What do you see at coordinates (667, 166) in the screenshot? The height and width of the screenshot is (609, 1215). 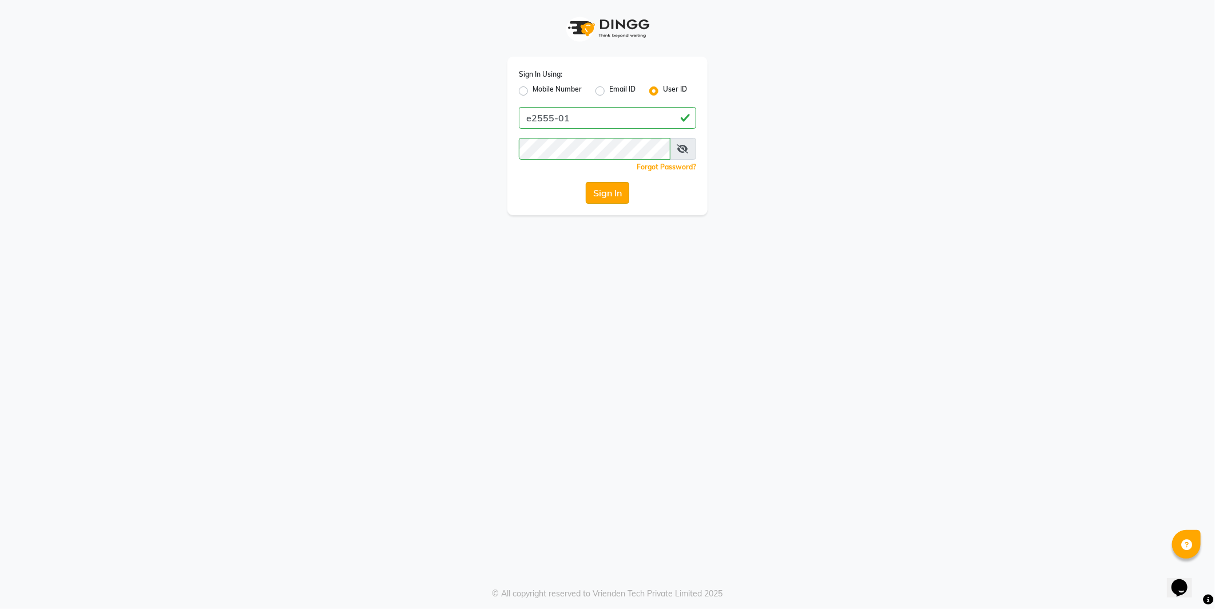 I see `a: Forgot Password?` at bounding box center [667, 166].